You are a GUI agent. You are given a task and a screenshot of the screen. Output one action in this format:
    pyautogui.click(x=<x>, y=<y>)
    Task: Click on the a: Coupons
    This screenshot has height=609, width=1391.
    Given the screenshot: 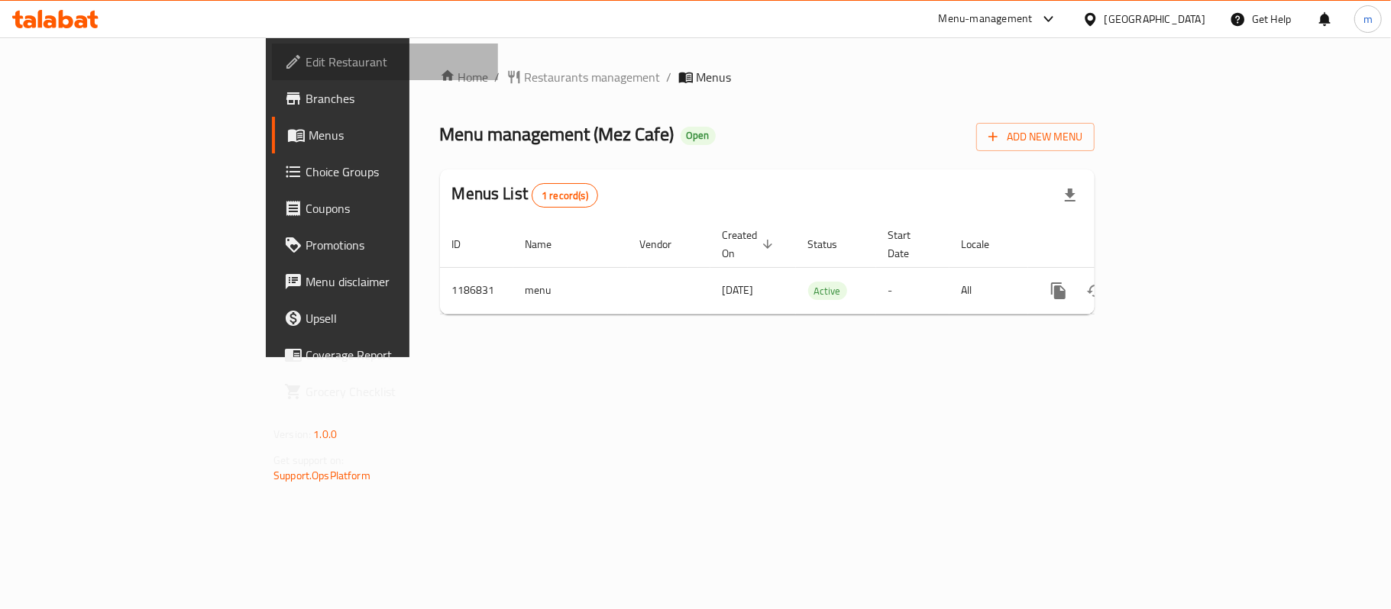 What is the action you would take?
    pyautogui.click(x=385, y=208)
    